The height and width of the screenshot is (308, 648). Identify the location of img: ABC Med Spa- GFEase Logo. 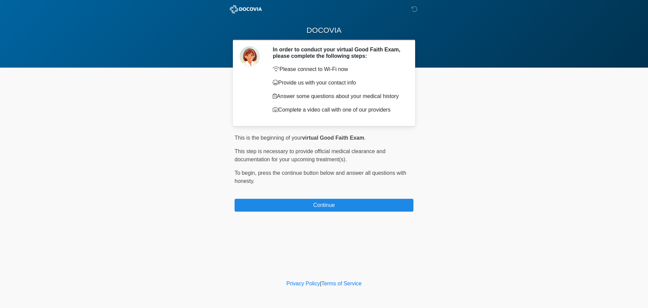
(246, 9).